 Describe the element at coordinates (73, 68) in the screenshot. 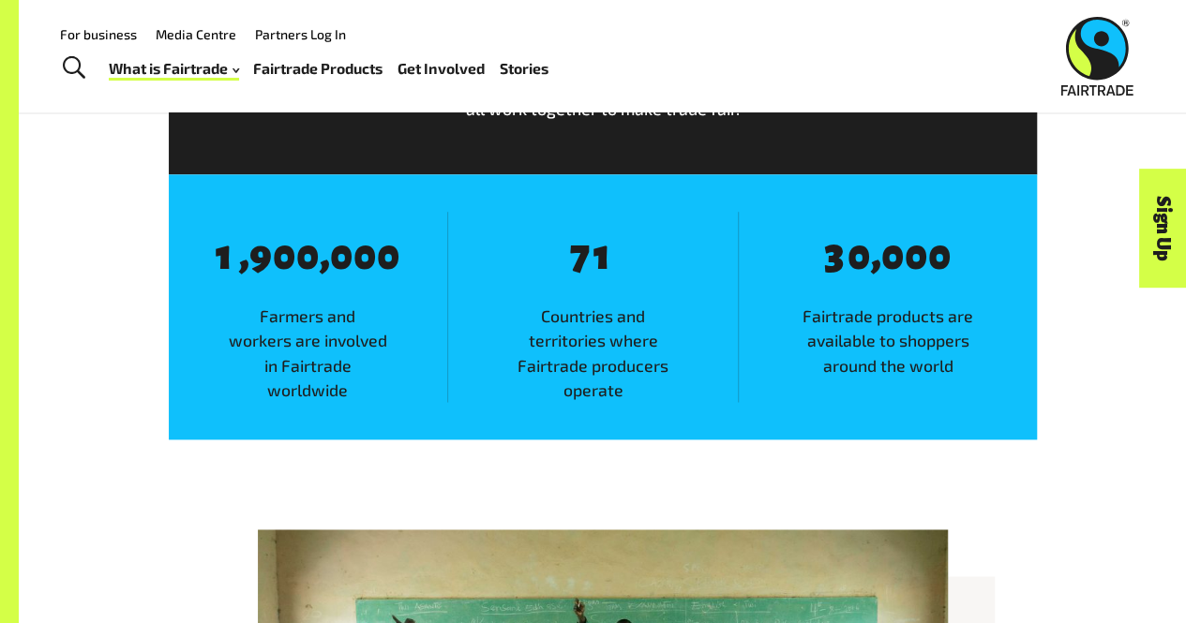

I see `a: Toggle Search` at that location.